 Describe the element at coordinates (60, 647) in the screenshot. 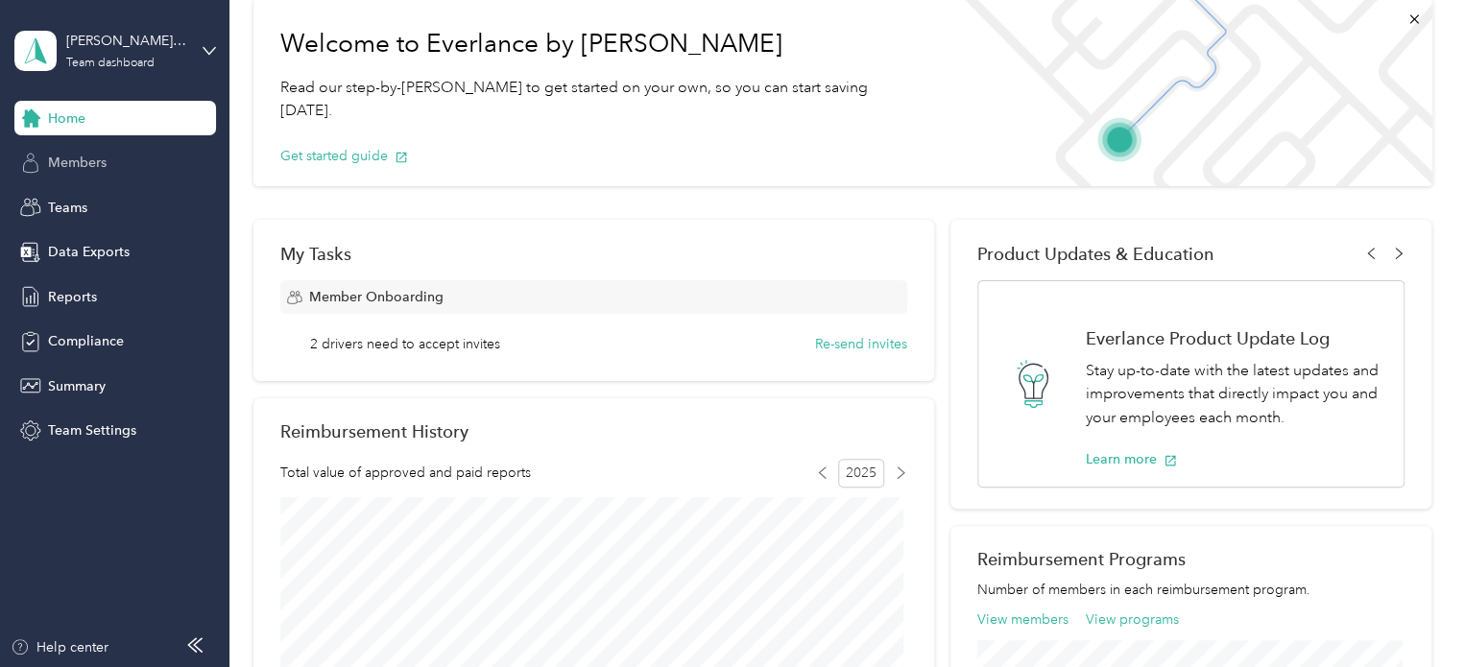

I see `button: Help center` at that location.